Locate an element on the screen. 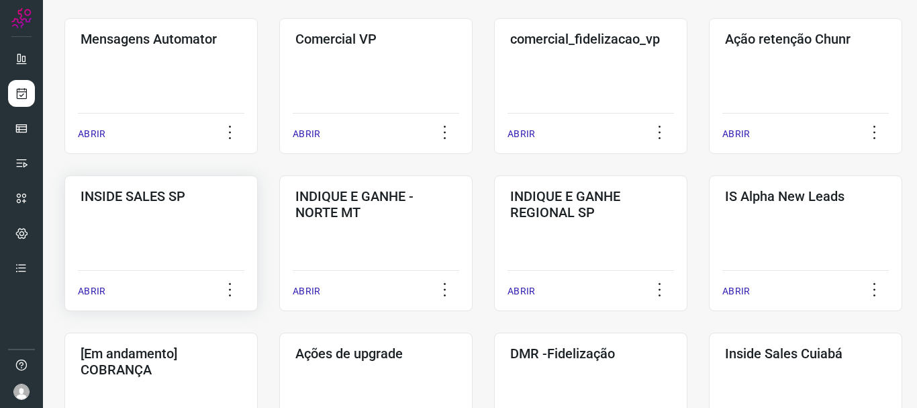 The height and width of the screenshot is (408, 917). h3: Ação retenção Chunr is located at coordinates (806, 39).